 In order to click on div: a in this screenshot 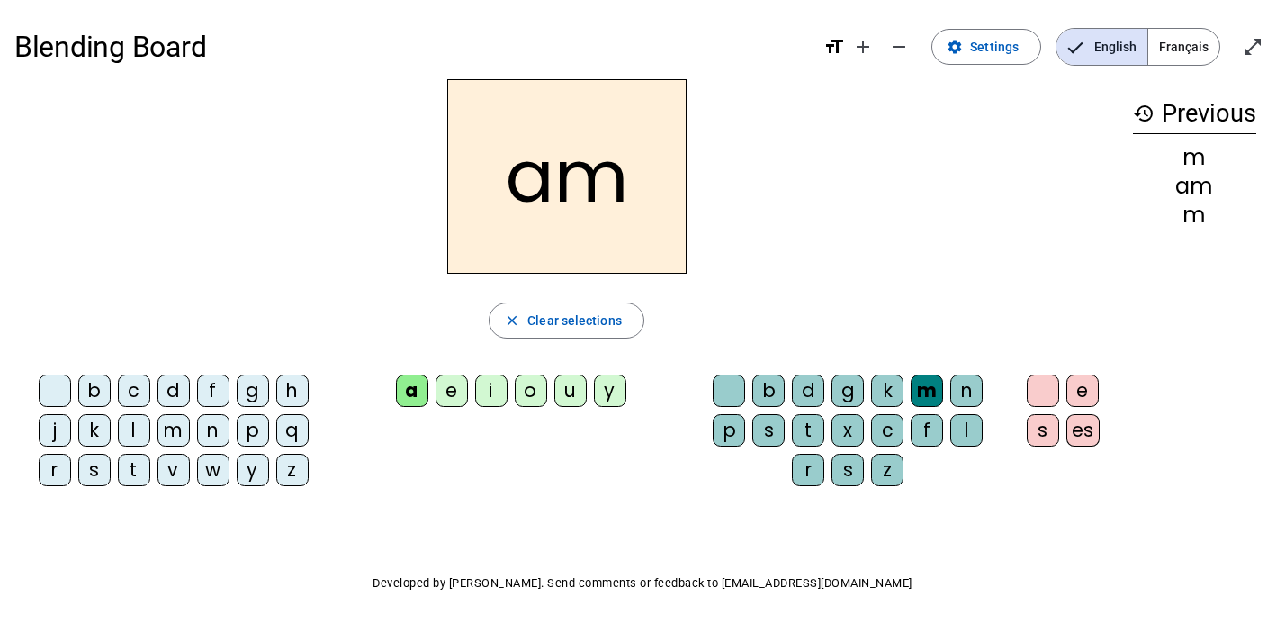, I will do `click(412, 391)`.